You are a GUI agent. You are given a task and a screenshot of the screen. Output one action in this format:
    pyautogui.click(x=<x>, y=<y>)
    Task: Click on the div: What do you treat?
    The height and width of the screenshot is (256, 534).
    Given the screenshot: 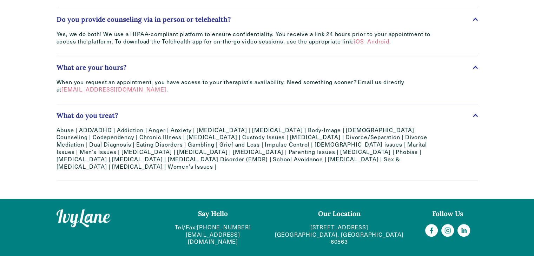 What is the action you would take?
    pyautogui.click(x=267, y=154)
    